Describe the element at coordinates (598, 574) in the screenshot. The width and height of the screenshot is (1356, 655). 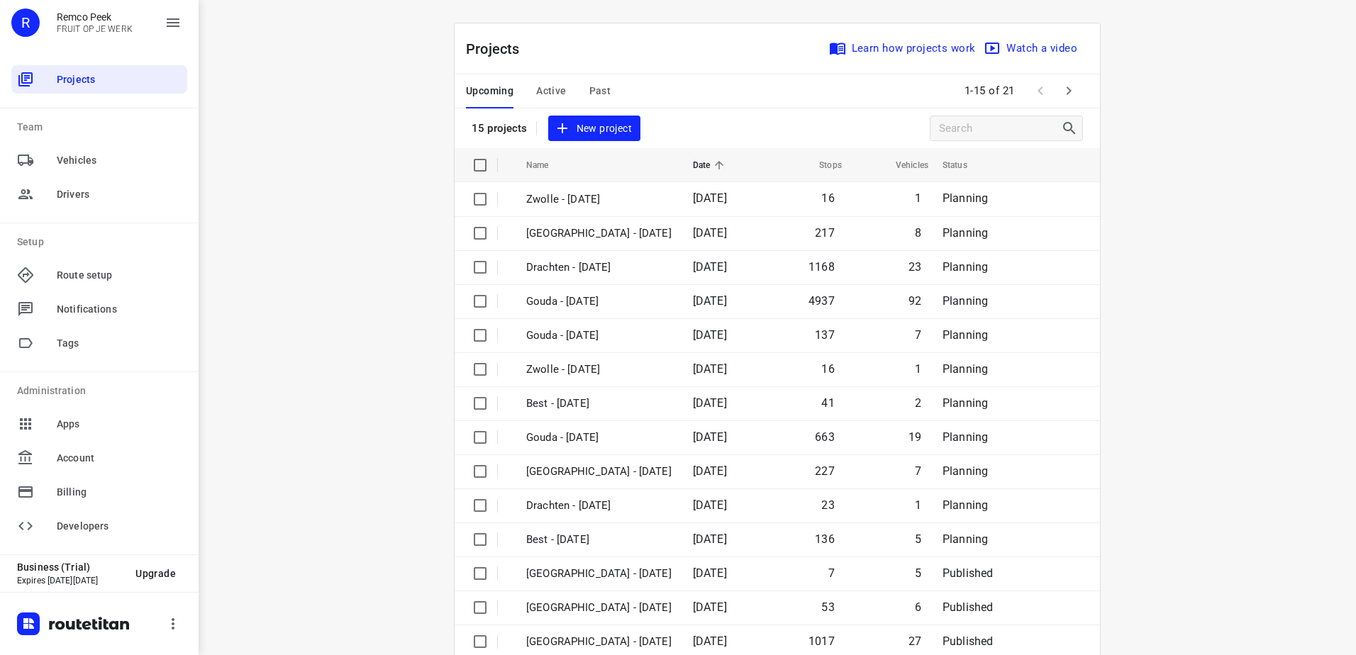
I see `p: Gemeente Rotterdam - Thursday` at that location.